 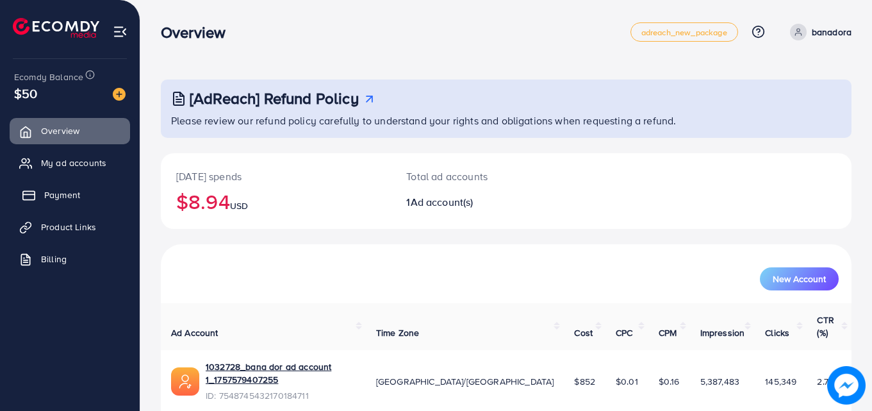 What do you see at coordinates (585, 381) in the screenshot?
I see `span: $852` at bounding box center [585, 381].